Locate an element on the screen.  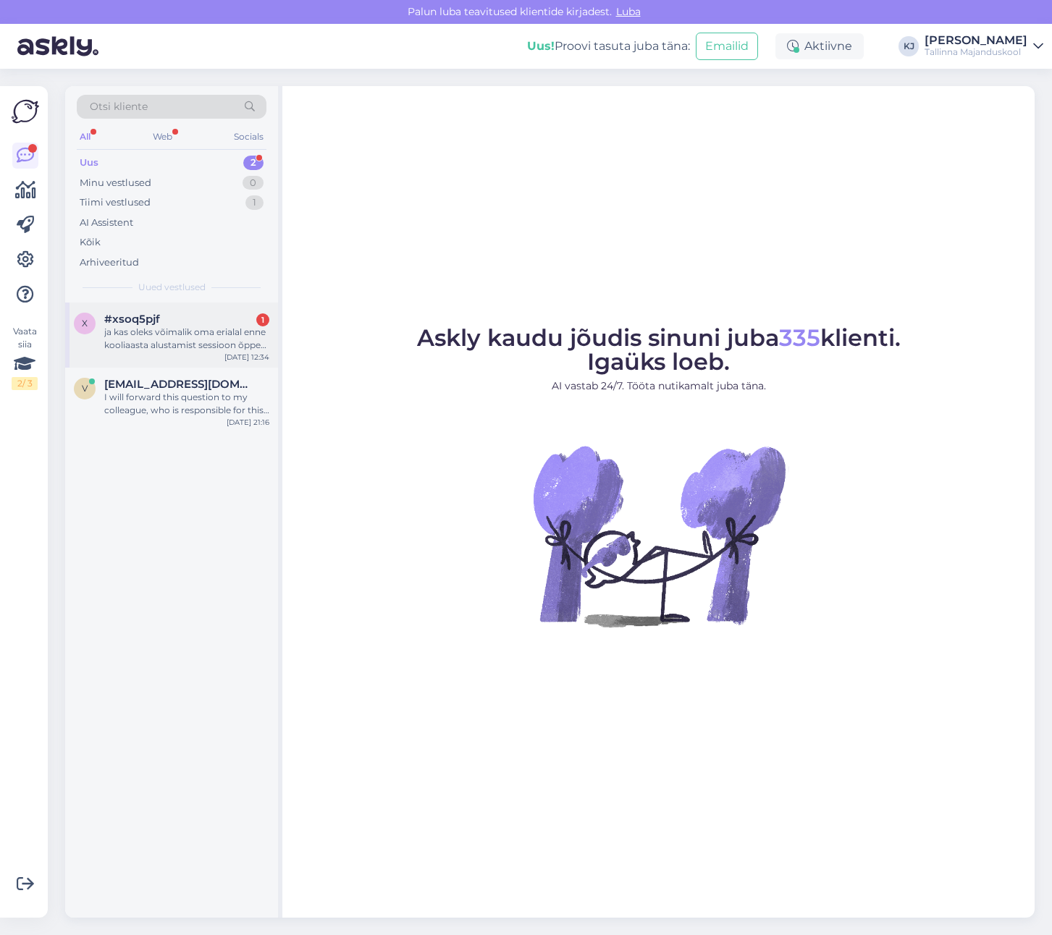
div: KJ is located at coordinates (908, 46).